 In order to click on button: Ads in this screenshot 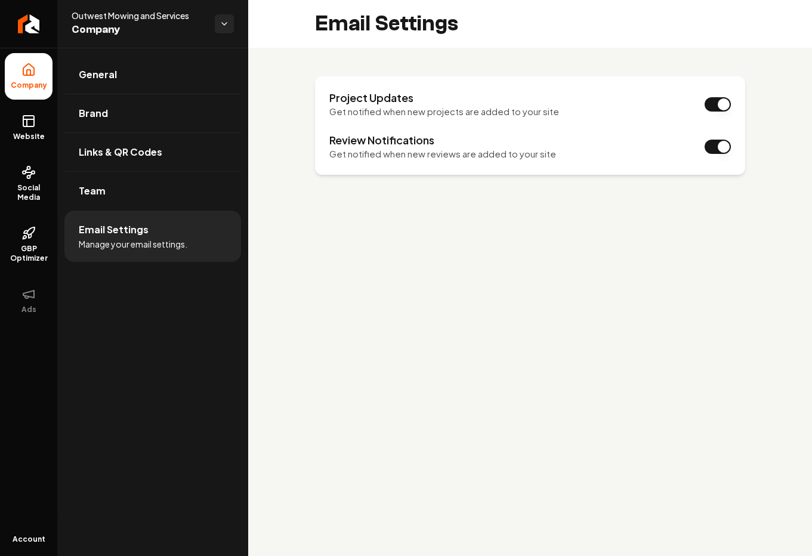, I will do `click(29, 301)`.